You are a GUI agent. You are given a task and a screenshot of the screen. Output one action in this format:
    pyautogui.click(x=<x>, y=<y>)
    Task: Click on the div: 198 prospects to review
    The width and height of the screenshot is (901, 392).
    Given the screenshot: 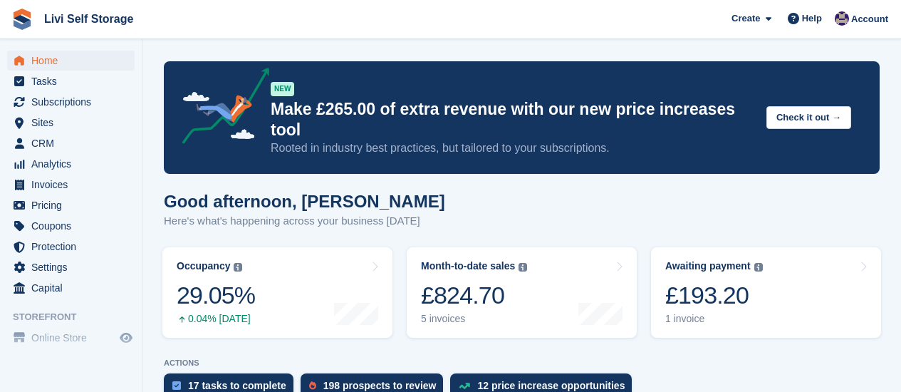 What is the action you would take?
    pyautogui.click(x=380, y=386)
    